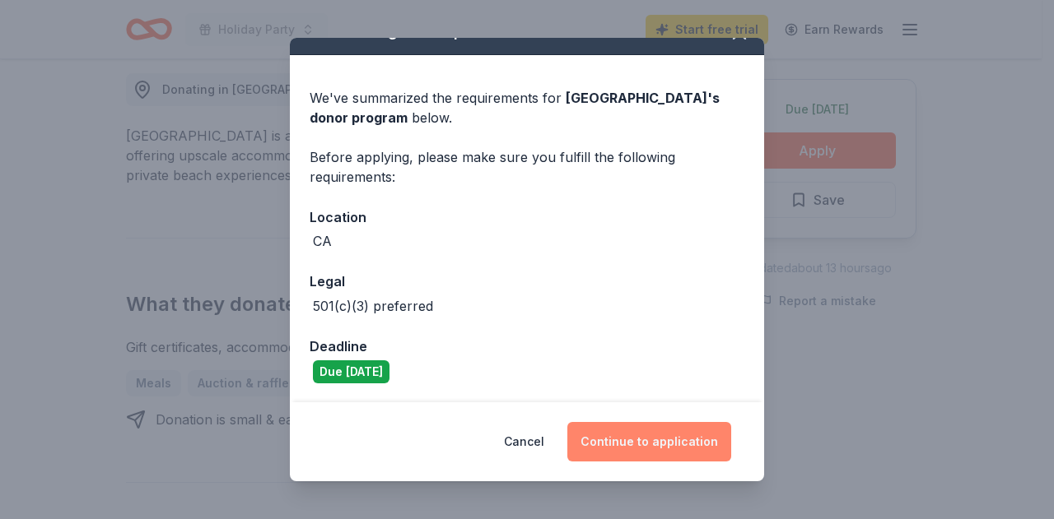 Image resolution: width=1054 pixels, height=519 pixels. I want to click on div: Location, so click(527, 217).